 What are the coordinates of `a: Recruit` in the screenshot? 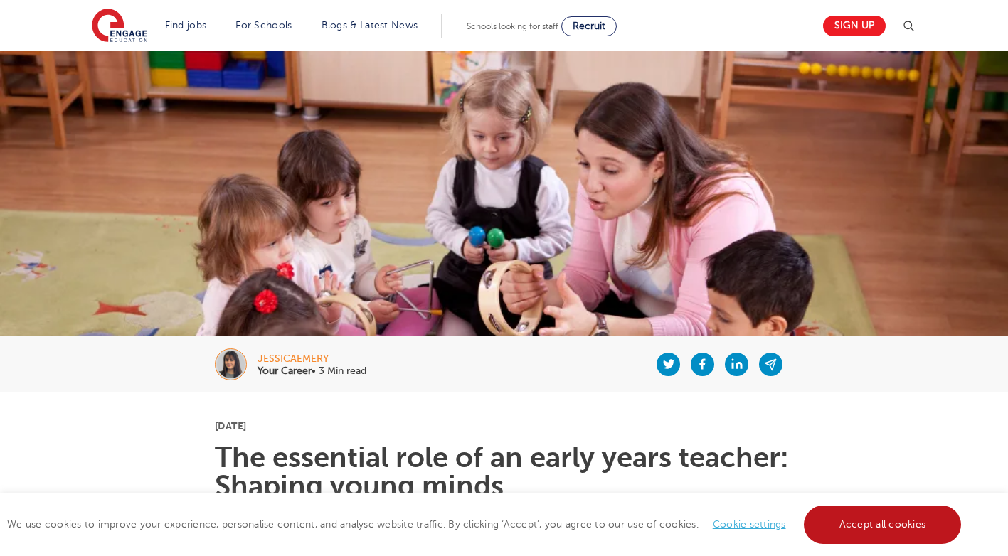 It's located at (589, 26).